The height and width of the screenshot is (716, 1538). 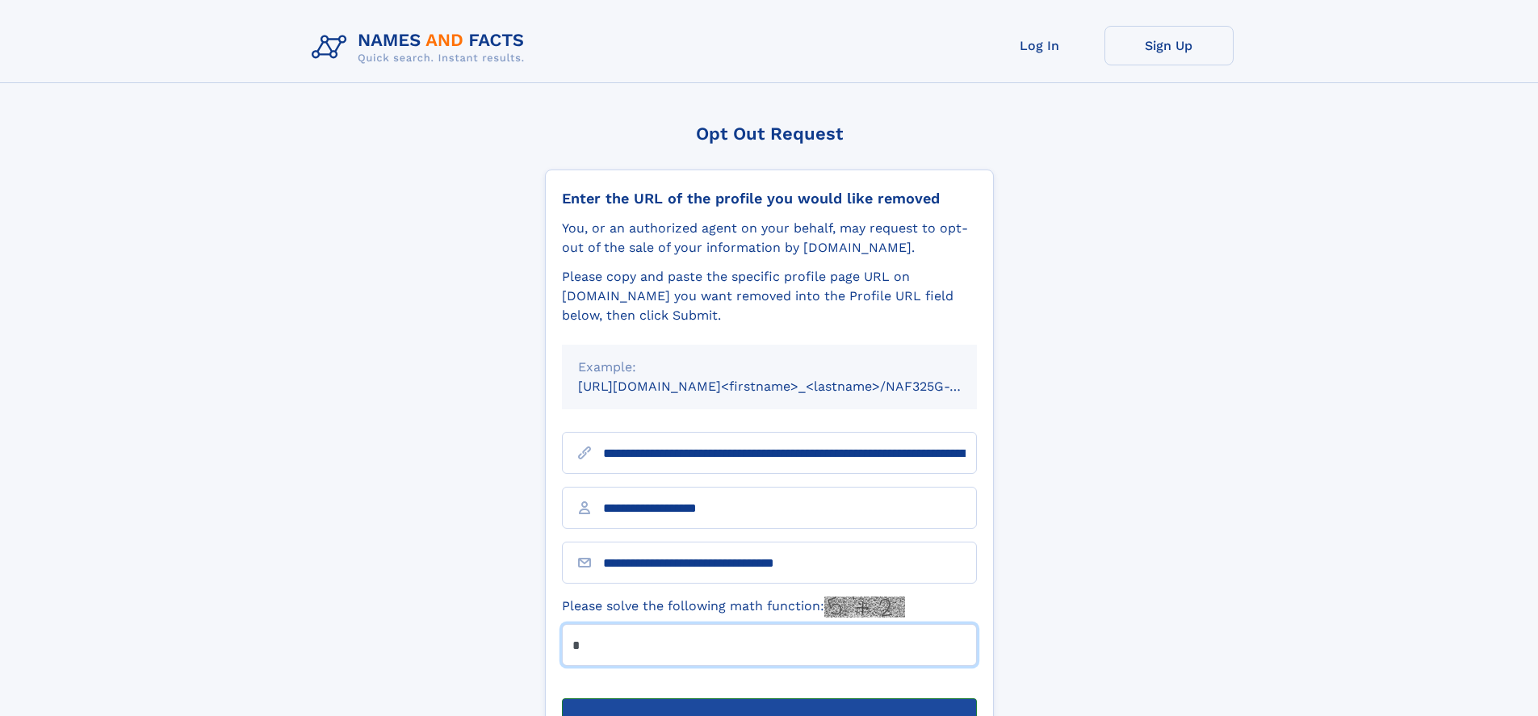 What do you see at coordinates (769, 367) in the screenshot?
I see `div: Example:` at bounding box center [769, 367].